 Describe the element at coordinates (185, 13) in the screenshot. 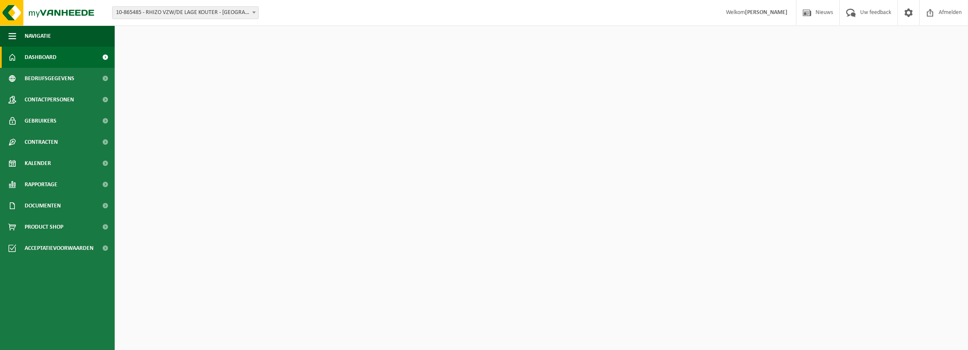

I see `span: 10-865485 - RHIZO VZW/DE LAGE KOUTER - KORTRIJK` at that location.